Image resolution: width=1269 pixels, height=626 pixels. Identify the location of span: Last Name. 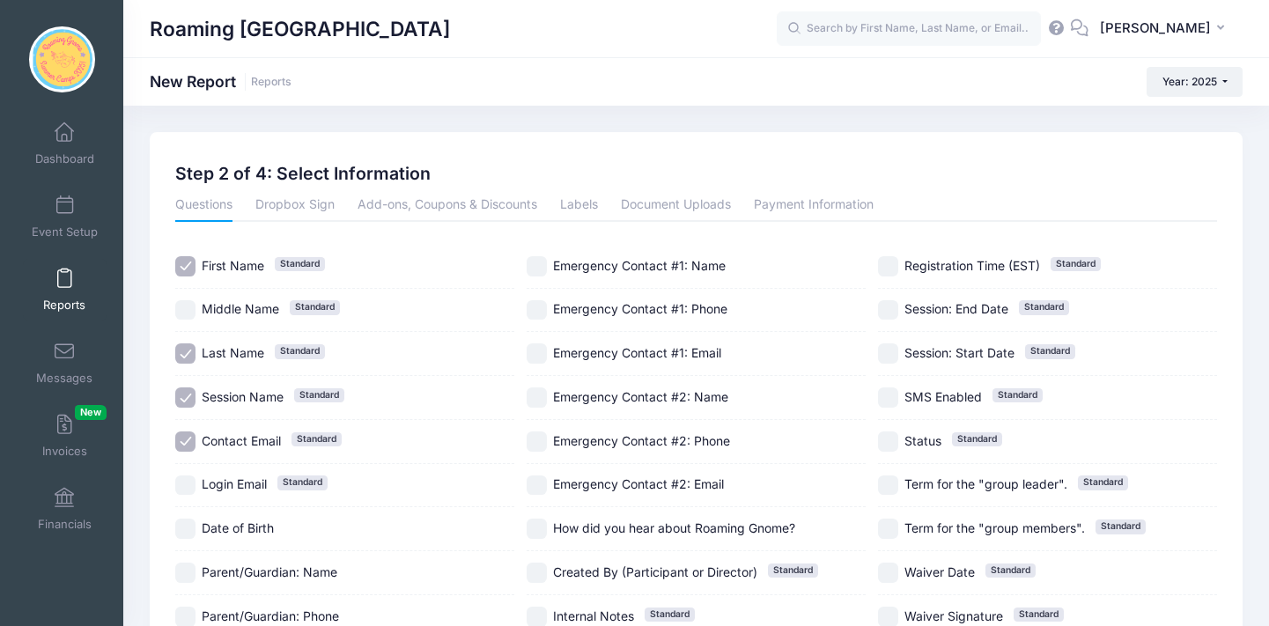
(233, 352).